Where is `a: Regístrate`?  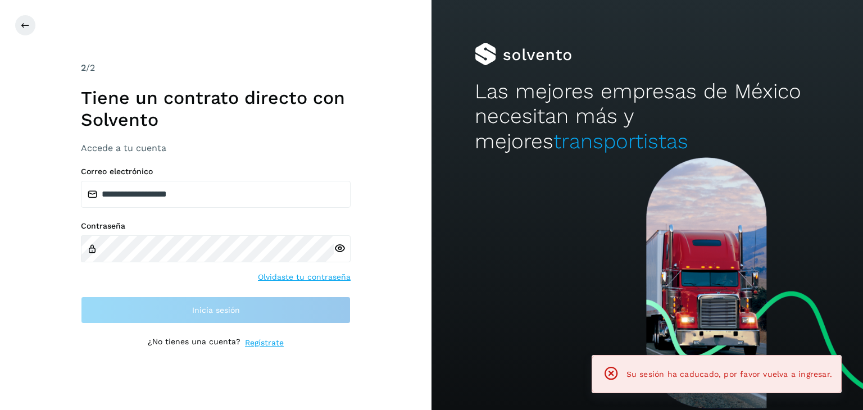 a: Regístrate is located at coordinates (264, 343).